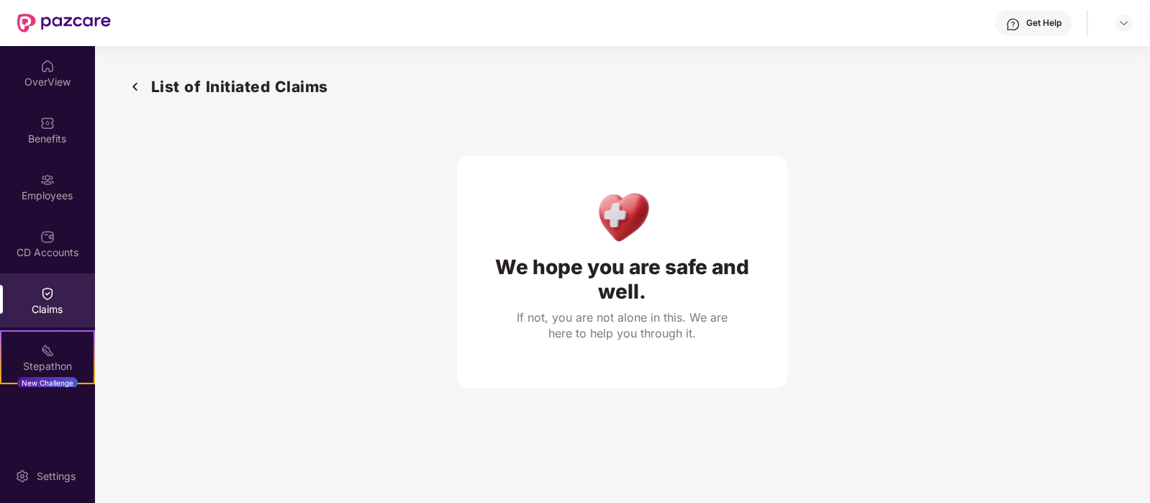 This screenshot has height=503, width=1150. What do you see at coordinates (1044, 23) in the screenshot?
I see `div: Get Help` at bounding box center [1044, 23].